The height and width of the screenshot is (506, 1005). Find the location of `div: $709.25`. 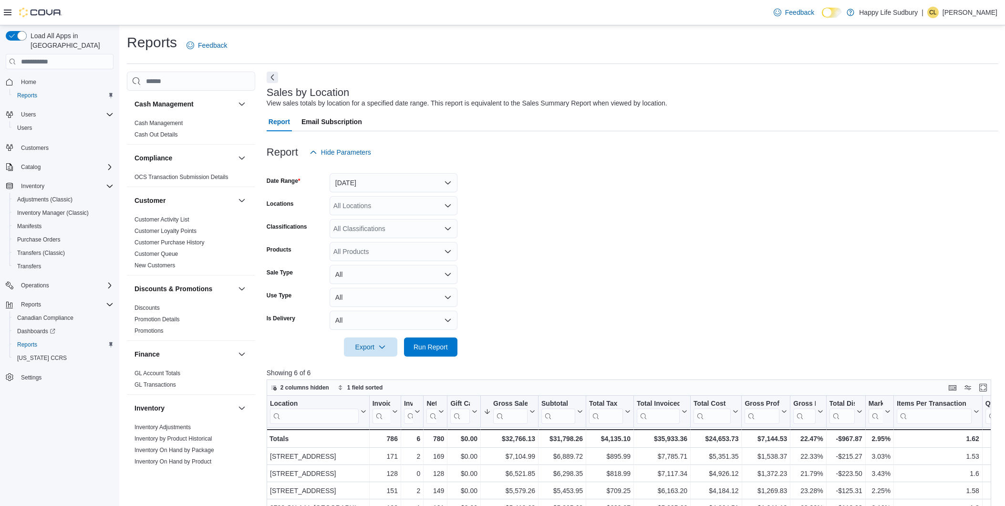

div: $709.25 is located at coordinates (610, 490).